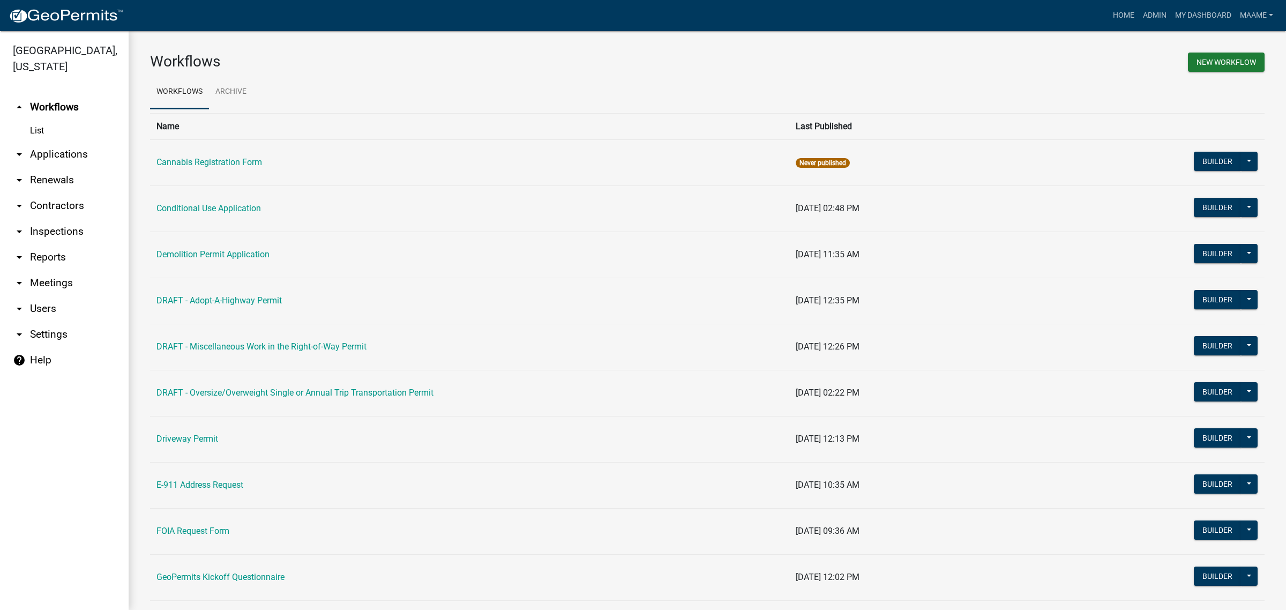 The height and width of the screenshot is (610, 1286). I want to click on a: Maame, so click(1256, 16).